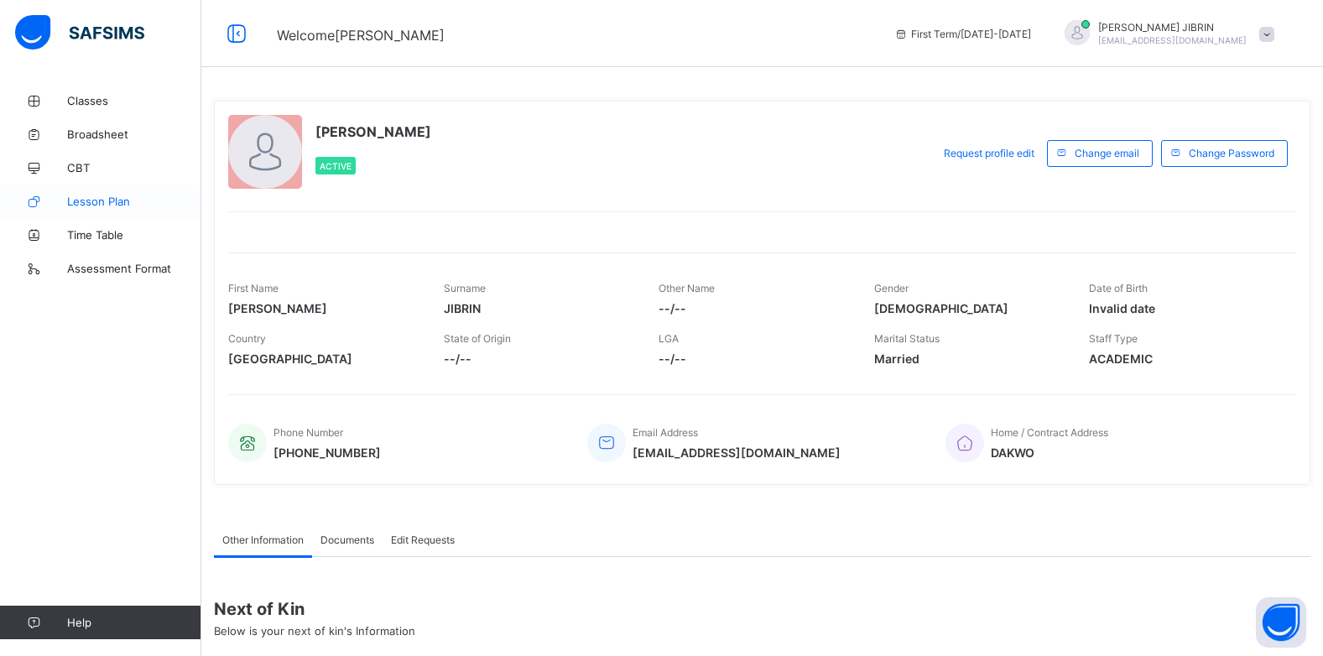 This screenshot has height=656, width=1323. Describe the element at coordinates (969, 358) in the screenshot. I see `span: Married` at that location.